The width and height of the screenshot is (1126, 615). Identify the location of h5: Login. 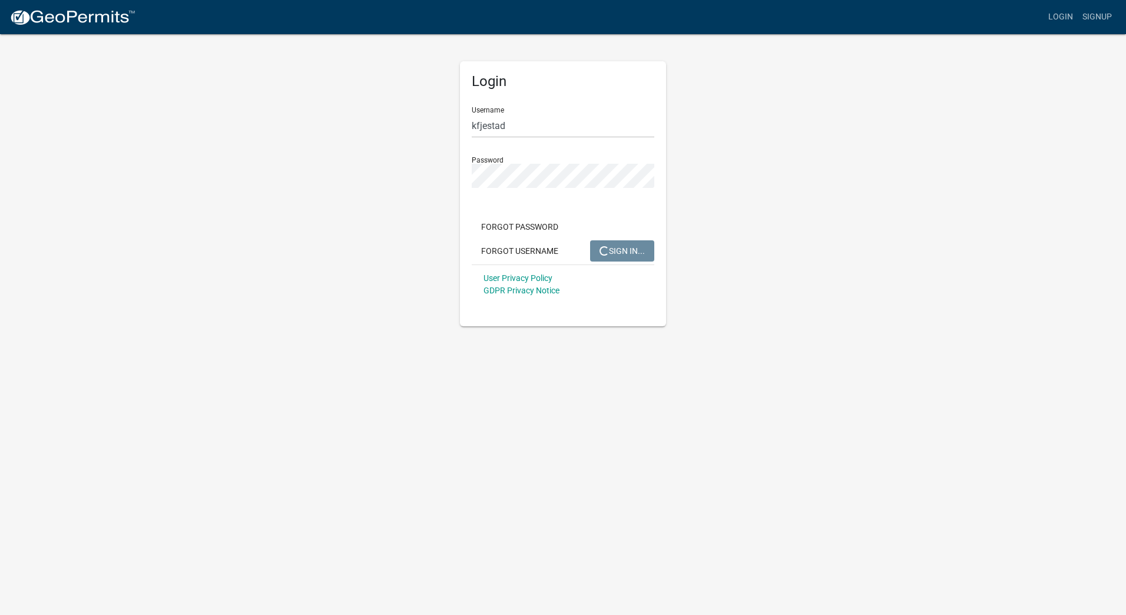
(563, 81).